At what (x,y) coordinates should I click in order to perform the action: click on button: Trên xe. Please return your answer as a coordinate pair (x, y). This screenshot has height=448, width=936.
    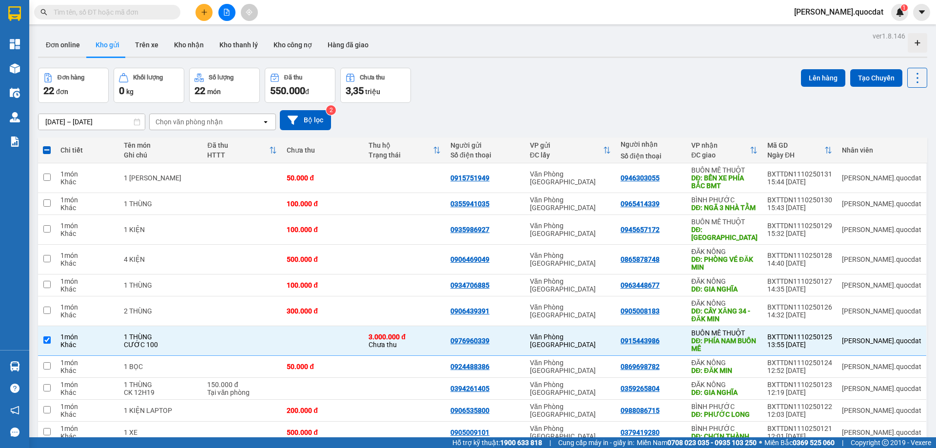
    Looking at the image, I should click on (147, 45).